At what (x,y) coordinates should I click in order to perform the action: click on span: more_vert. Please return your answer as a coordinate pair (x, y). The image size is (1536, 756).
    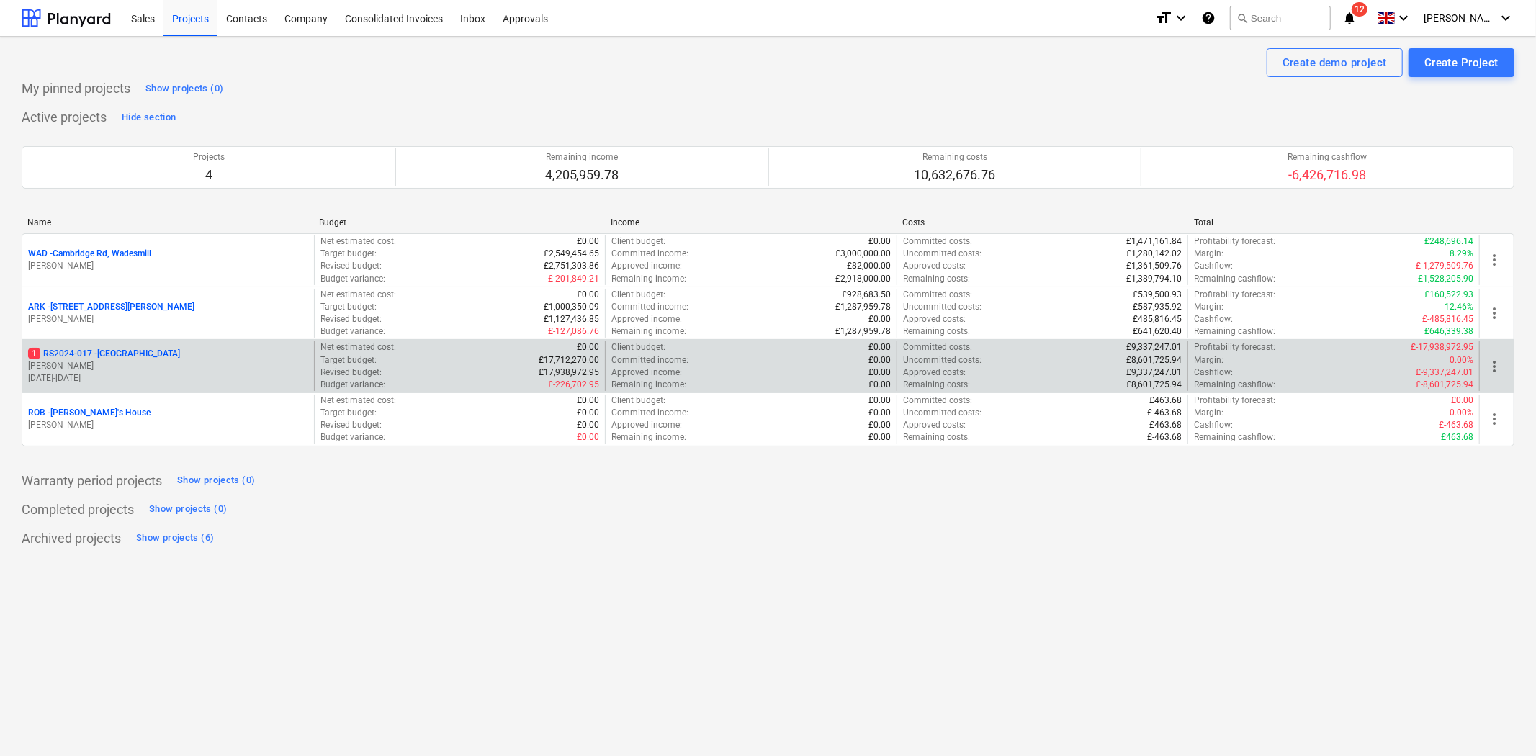
    Looking at the image, I should click on (1495, 367).